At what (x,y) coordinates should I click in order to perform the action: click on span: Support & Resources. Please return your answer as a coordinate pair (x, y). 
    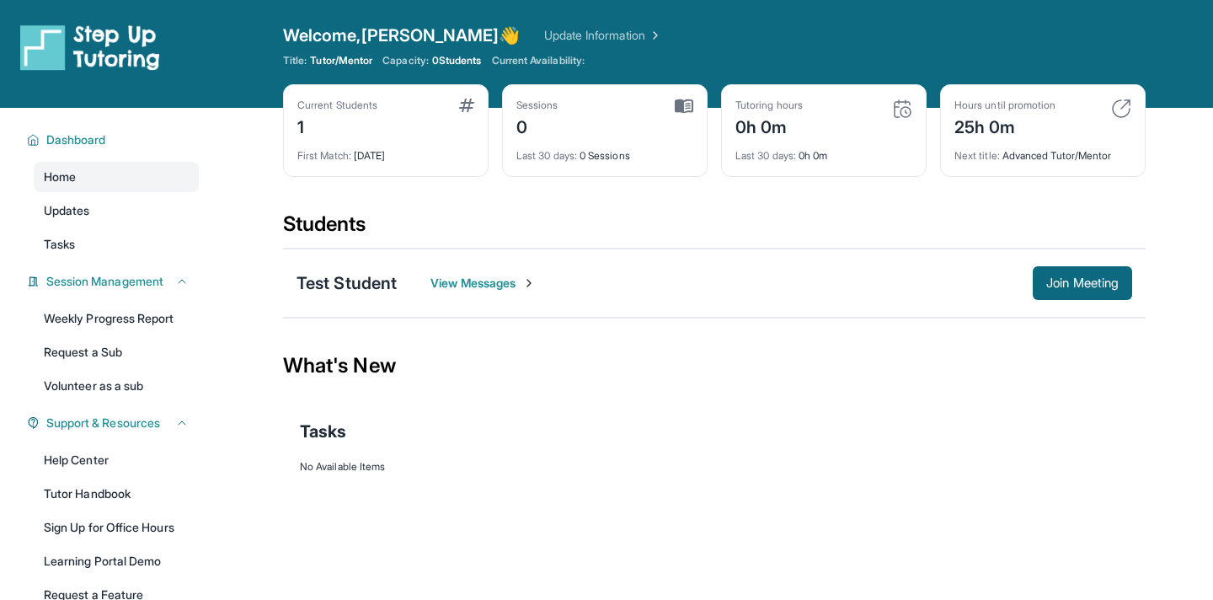
    Looking at the image, I should click on (103, 423).